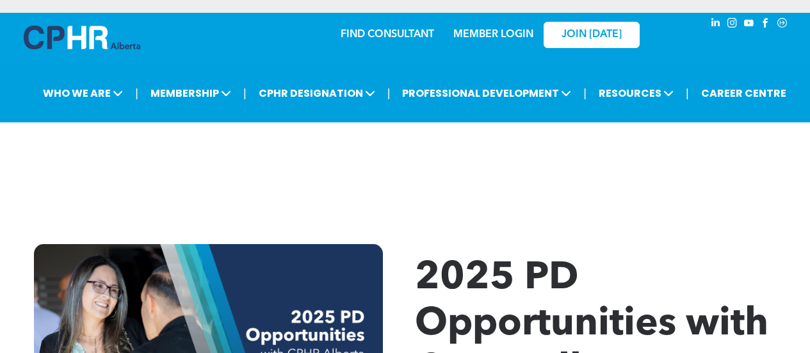  What do you see at coordinates (83, 93) in the screenshot?
I see `span: WHO WE ARE` at bounding box center [83, 93].